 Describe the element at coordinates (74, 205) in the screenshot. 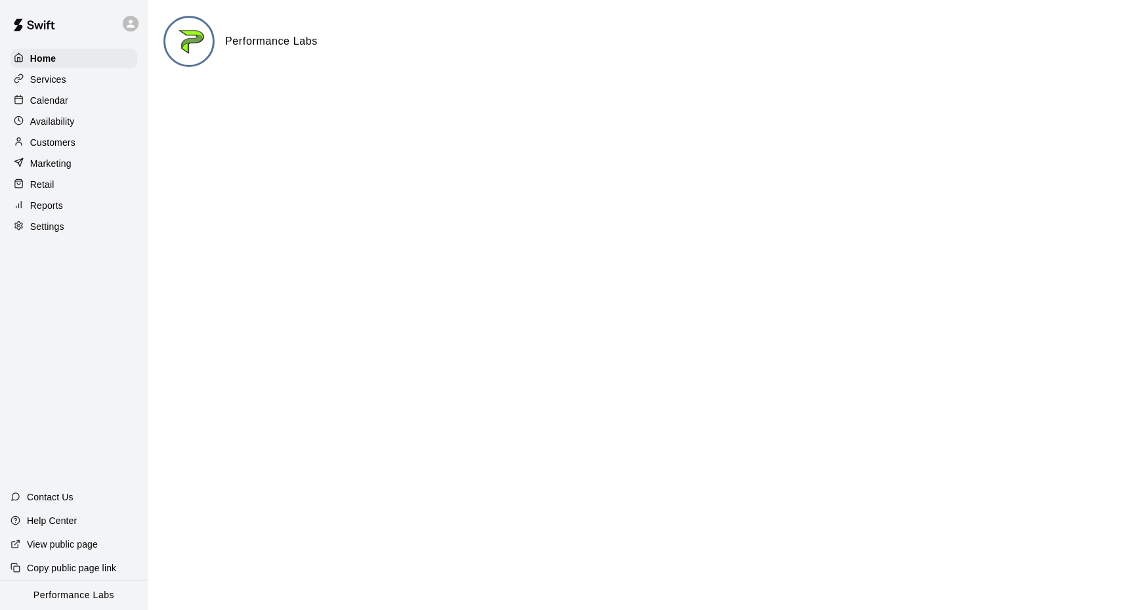

I see `div: Reports` at that location.